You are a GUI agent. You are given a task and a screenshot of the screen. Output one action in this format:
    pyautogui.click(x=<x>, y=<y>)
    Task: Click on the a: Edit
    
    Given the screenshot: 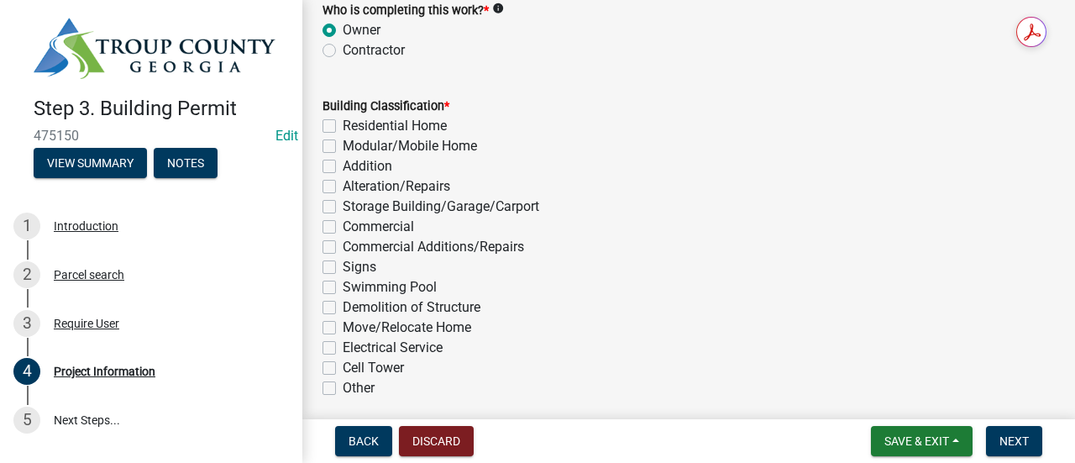 What is the action you would take?
    pyautogui.click(x=286, y=135)
    